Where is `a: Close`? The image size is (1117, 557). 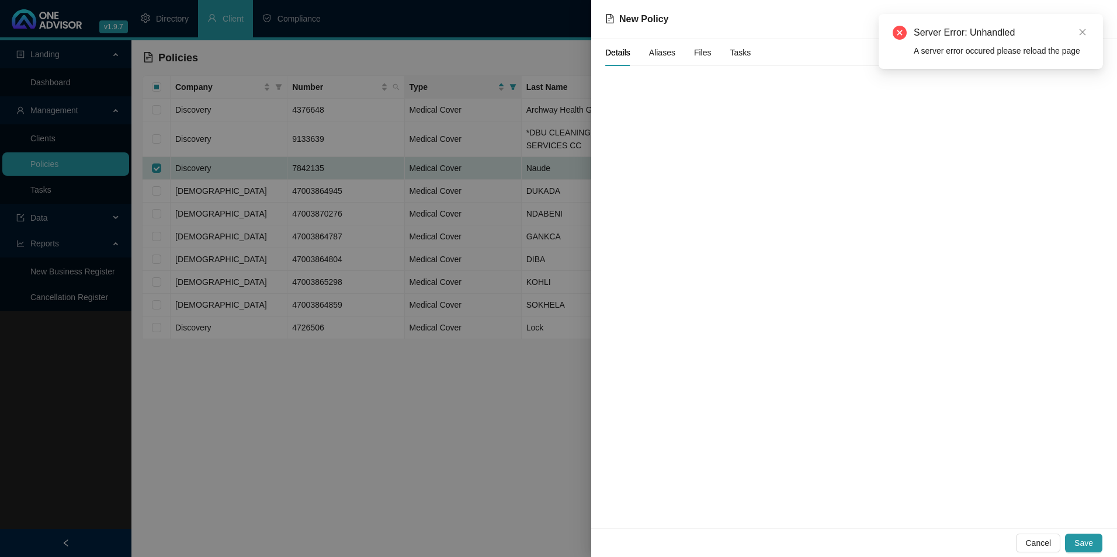
a: Close is located at coordinates (1082, 32).